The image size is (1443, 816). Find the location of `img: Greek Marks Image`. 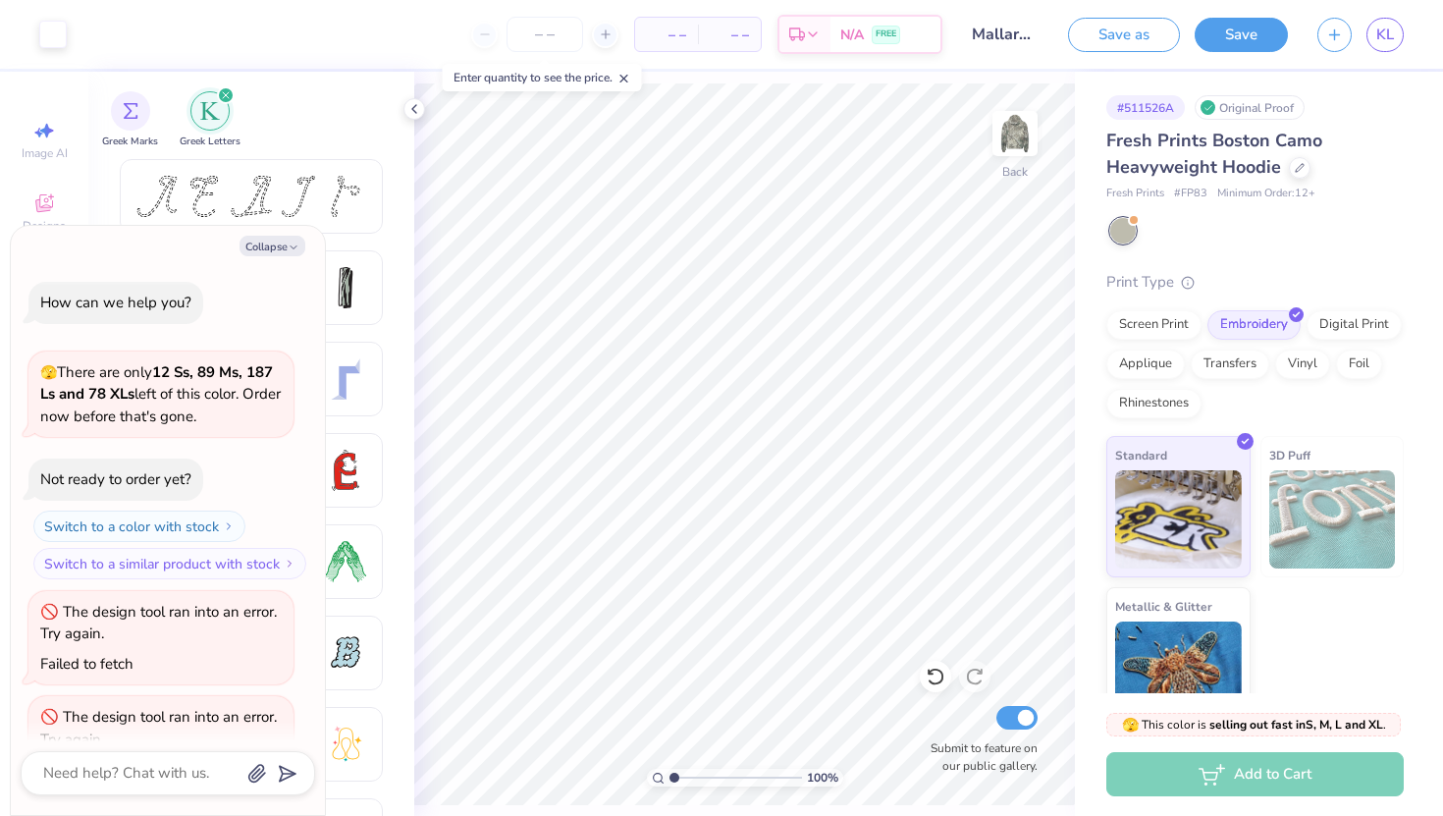

img: Greek Marks Image is located at coordinates (131, 111).